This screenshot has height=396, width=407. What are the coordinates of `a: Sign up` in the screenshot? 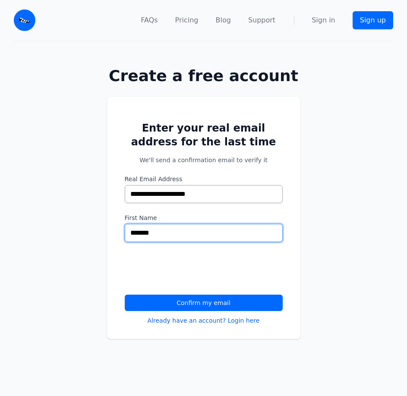 It's located at (373, 20).